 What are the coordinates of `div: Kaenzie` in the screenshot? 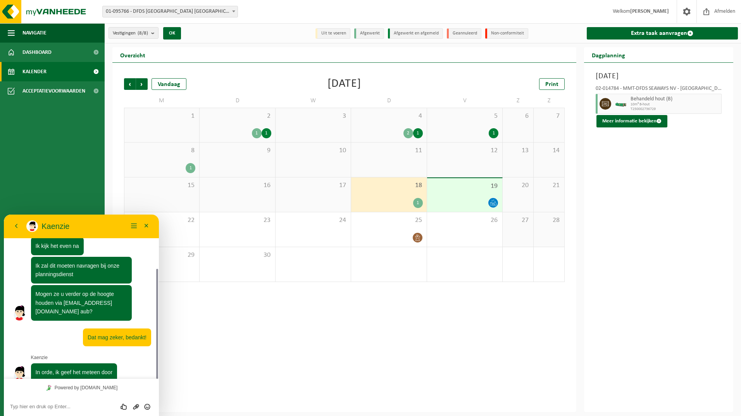 It's located at (28, 12).